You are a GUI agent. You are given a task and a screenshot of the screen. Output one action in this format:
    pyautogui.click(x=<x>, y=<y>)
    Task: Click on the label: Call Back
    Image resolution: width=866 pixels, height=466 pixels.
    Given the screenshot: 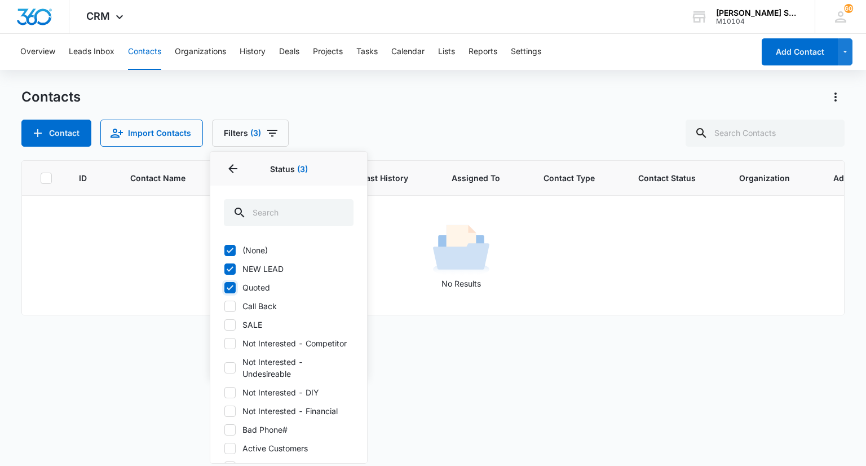 What is the action you would take?
    pyautogui.click(x=289, y=306)
    